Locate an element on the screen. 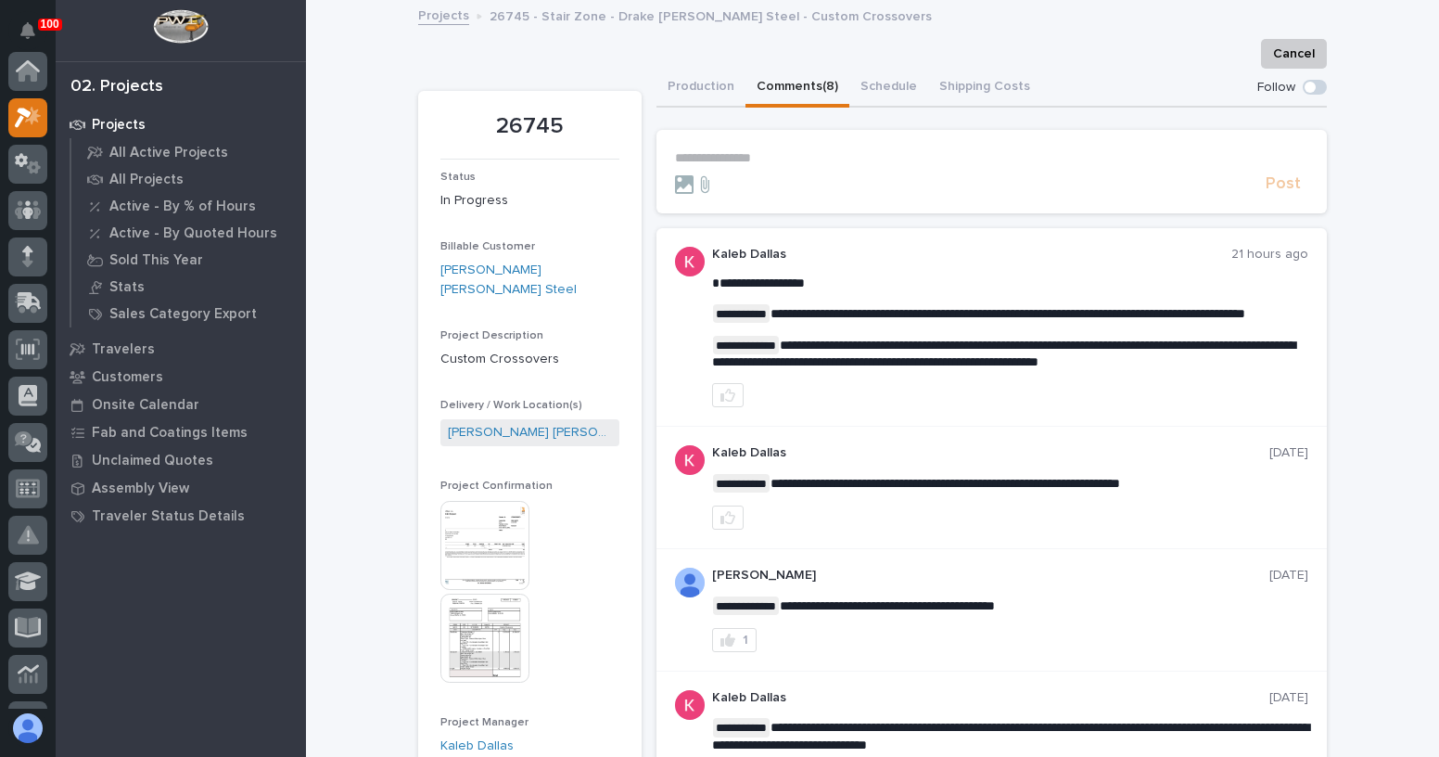  span: Project Confirmation is located at coordinates (496, 486).